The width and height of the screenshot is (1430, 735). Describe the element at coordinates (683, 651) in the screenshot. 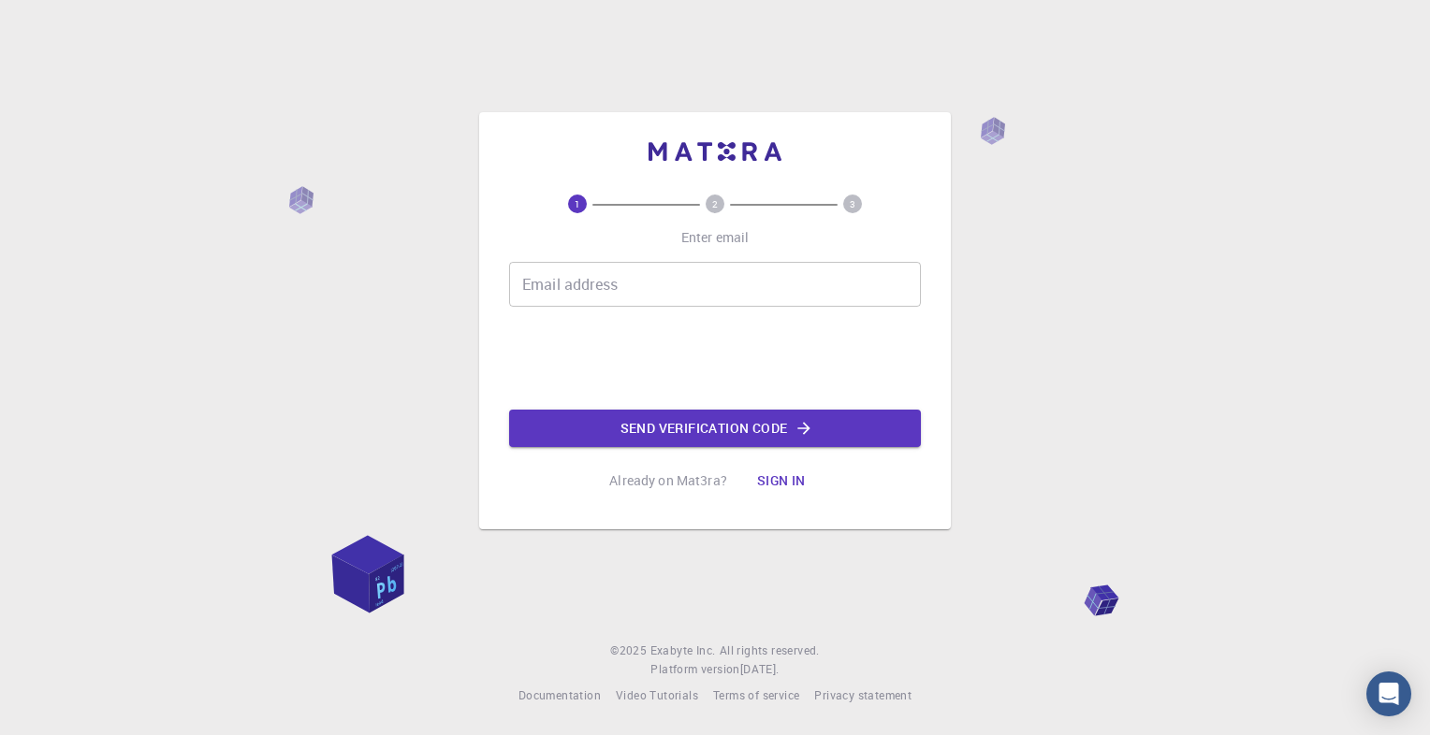

I see `a: Exabyte Inc.` at that location.